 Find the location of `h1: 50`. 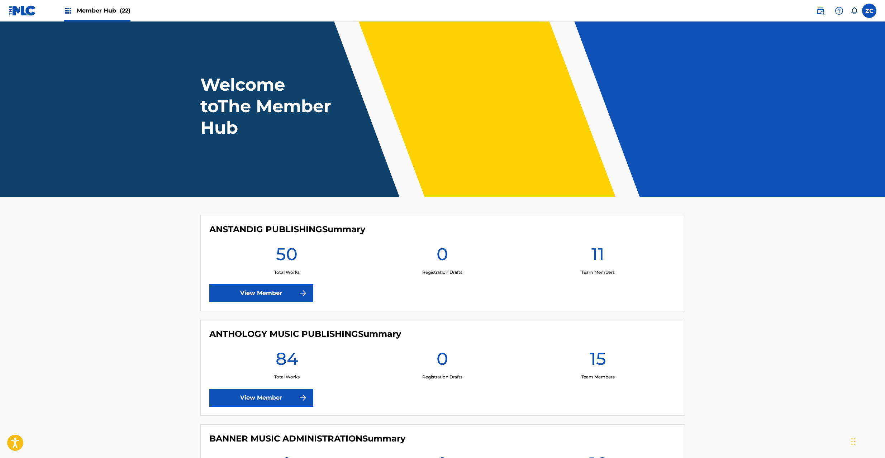

h1: 50 is located at coordinates (287, 256).